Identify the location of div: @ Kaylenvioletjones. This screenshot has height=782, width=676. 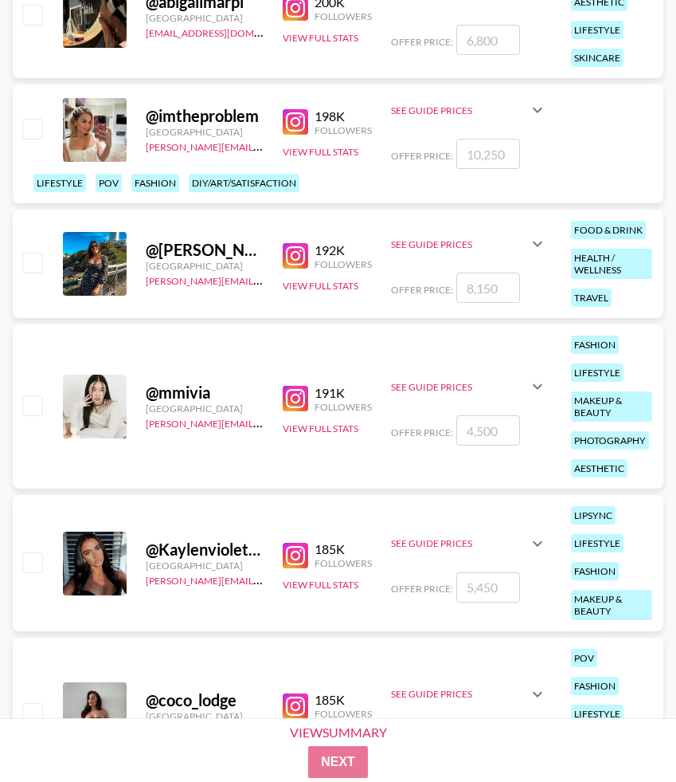
(205, 549).